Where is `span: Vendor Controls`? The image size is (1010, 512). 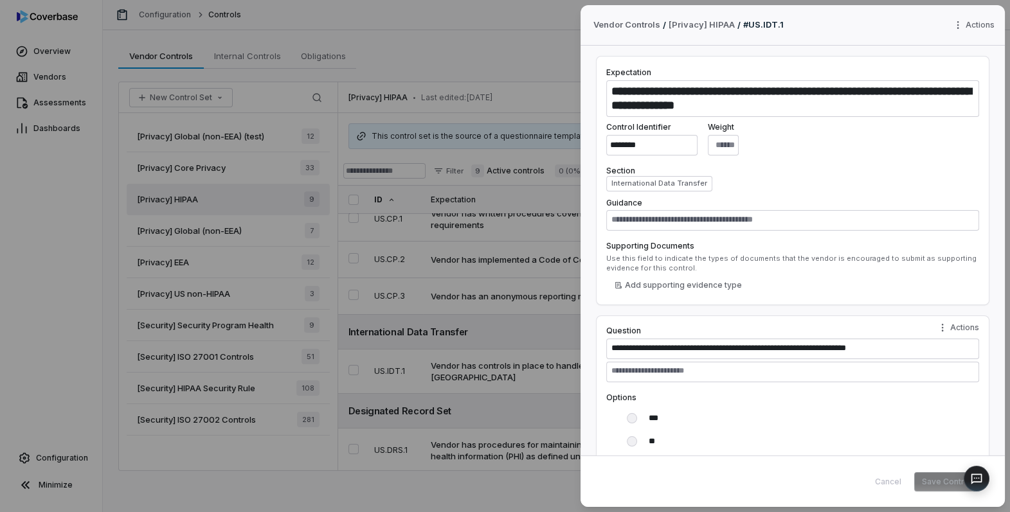 span: Vendor Controls is located at coordinates (627, 25).